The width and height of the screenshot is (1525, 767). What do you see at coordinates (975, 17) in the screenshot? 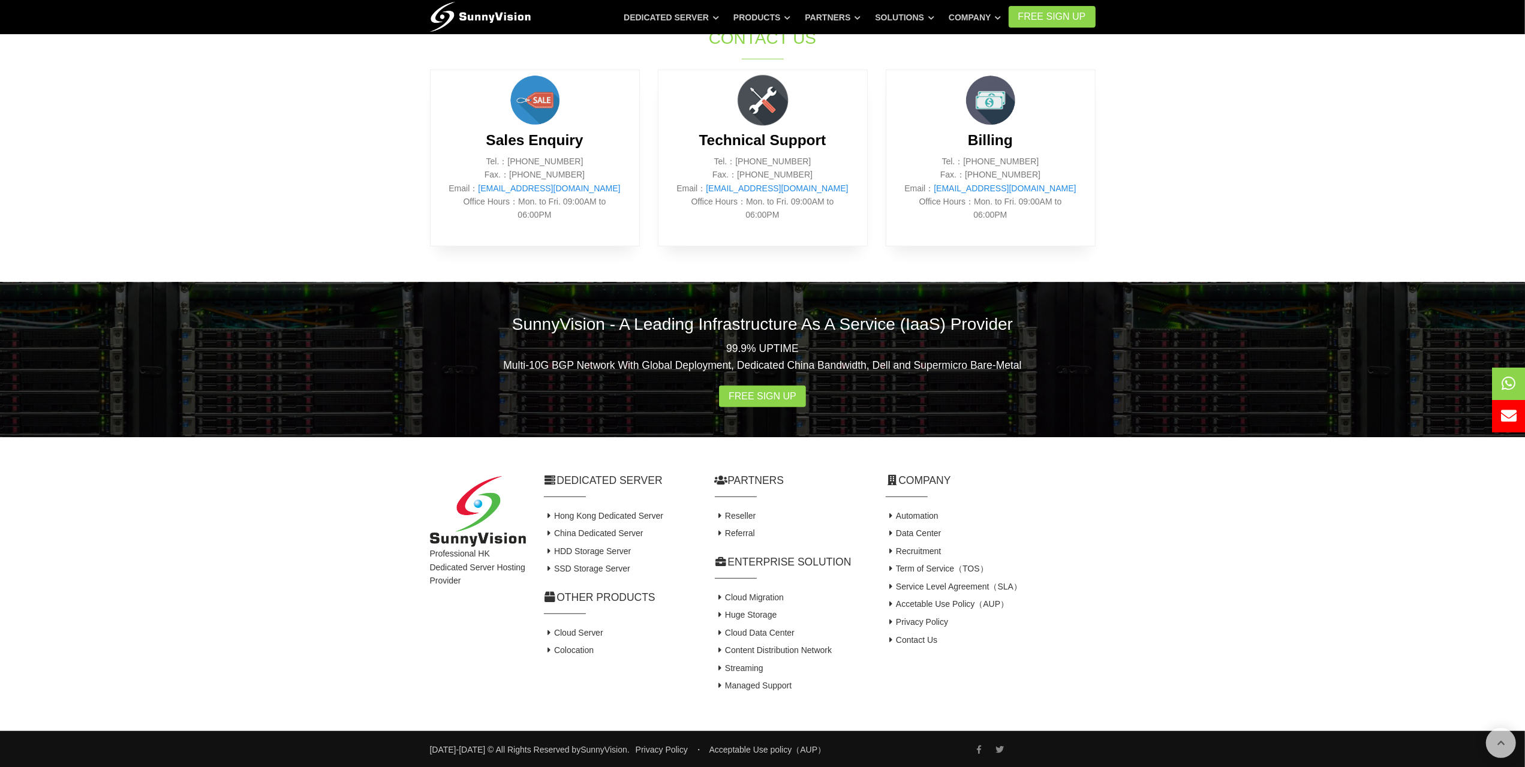
I see `a: Company` at bounding box center [975, 17].